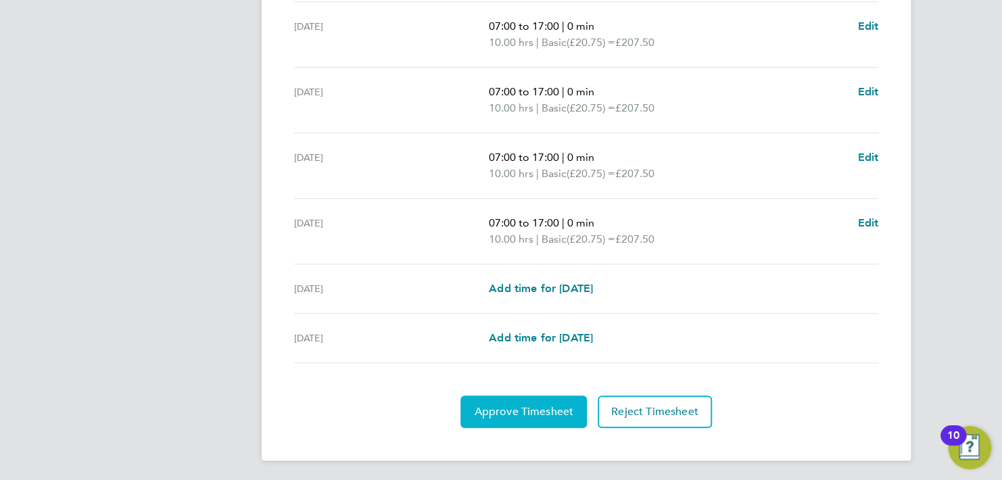  What do you see at coordinates (523, 412) in the screenshot?
I see `button: Approve Timesheet` at bounding box center [523, 412].